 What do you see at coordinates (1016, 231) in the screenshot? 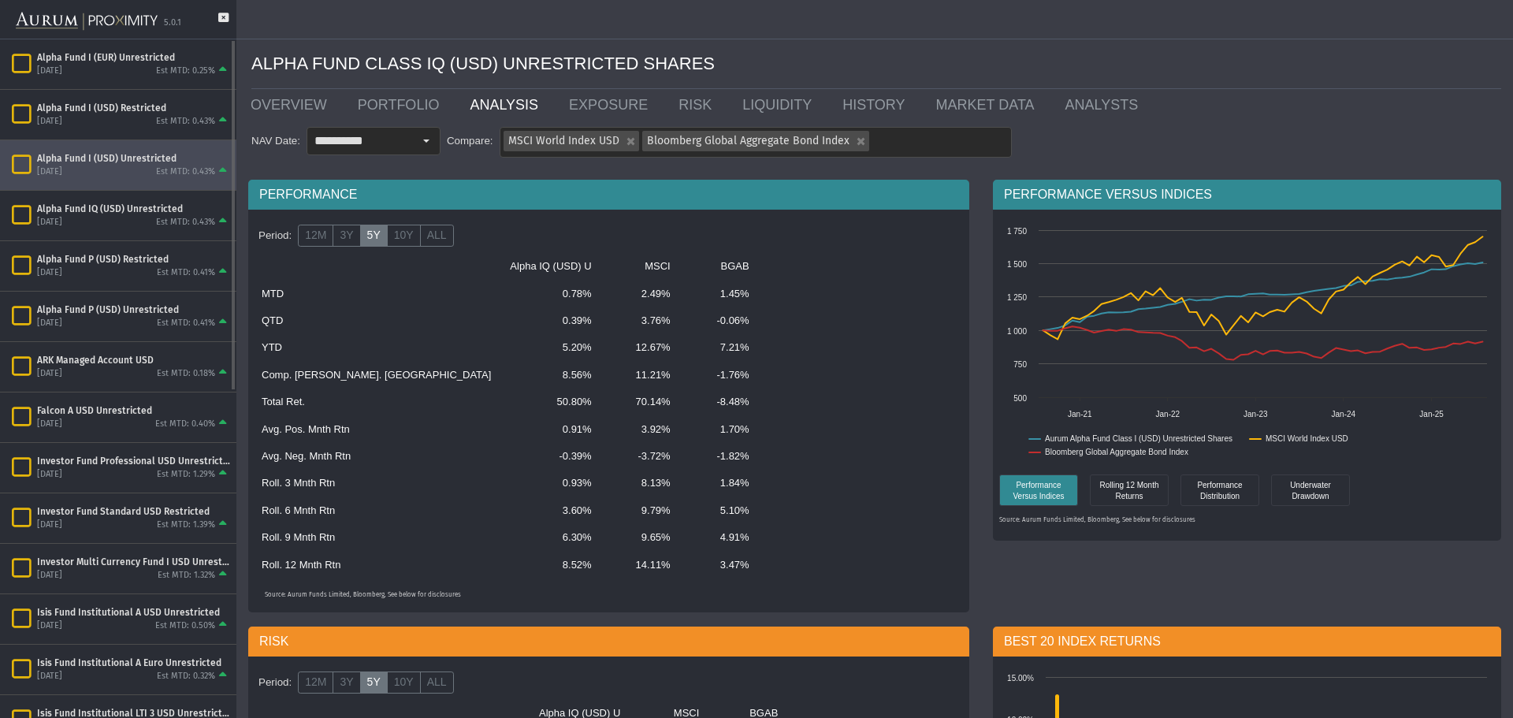
I see `text: 1 750` at bounding box center [1016, 231].